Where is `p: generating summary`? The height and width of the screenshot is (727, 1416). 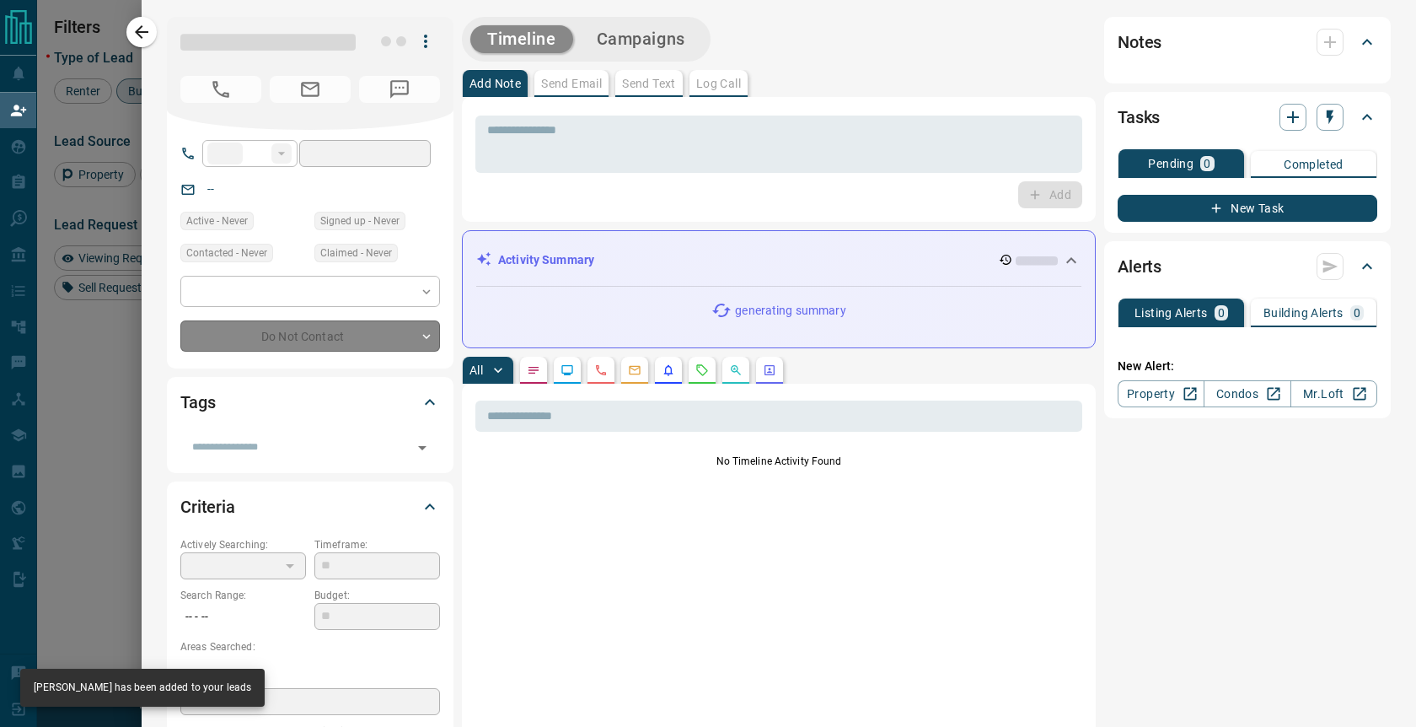
p: generating summary is located at coordinates (790, 310).